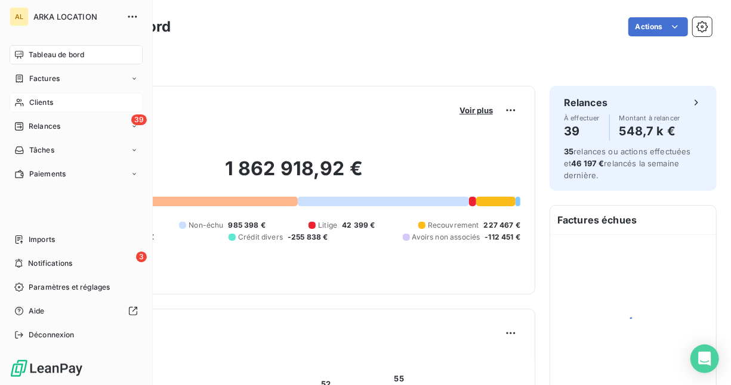 The height and width of the screenshot is (385, 731). What do you see at coordinates (206, 225) in the screenshot?
I see `span: Non-échu` at bounding box center [206, 225].